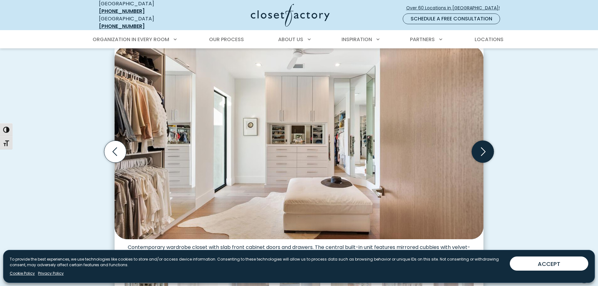  I want to click on span: Our Process, so click(226, 39).